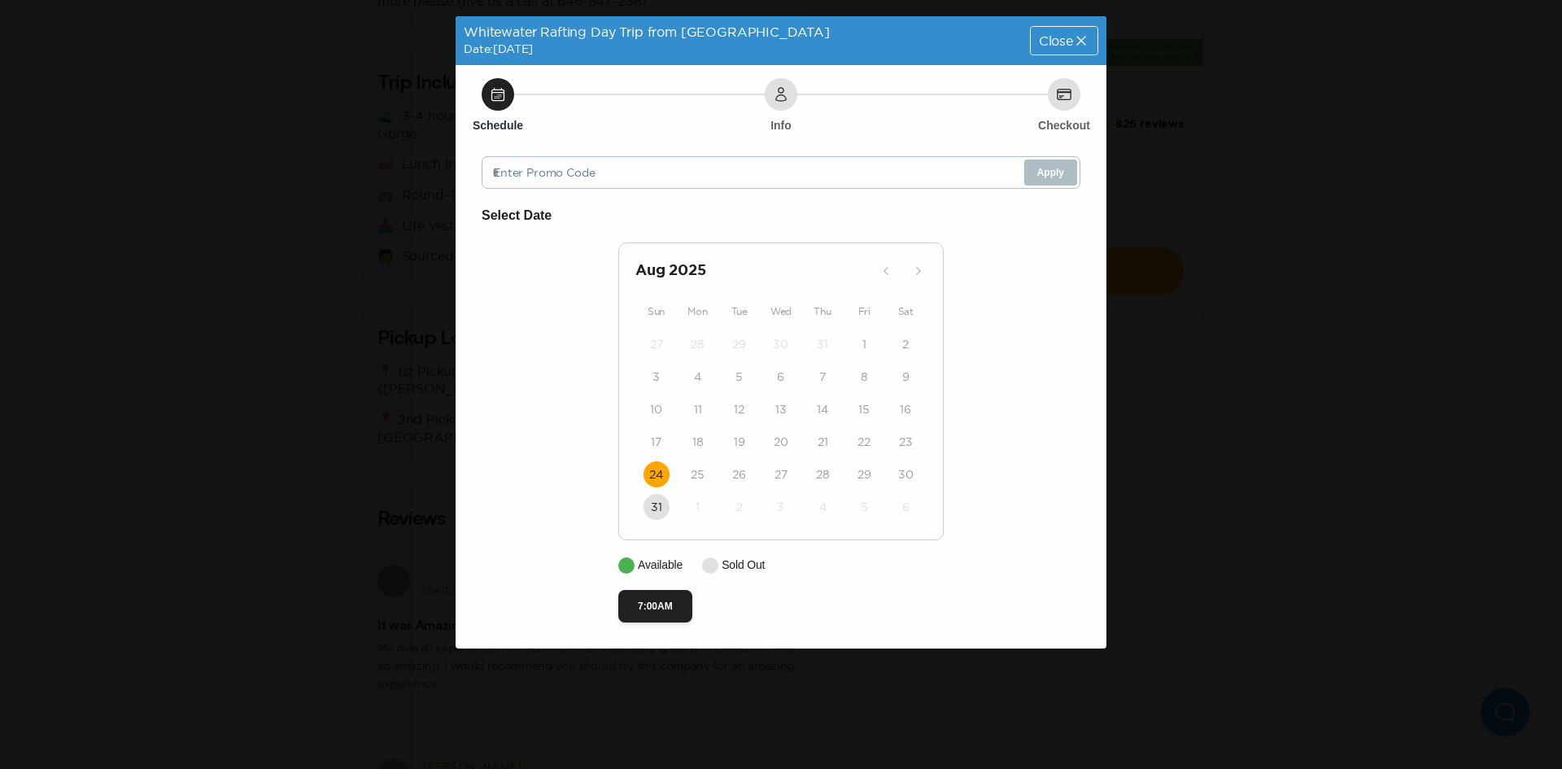 The image size is (1562, 769). Describe the element at coordinates (864, 409) in the screenshot. I see `time: 15` at that location.